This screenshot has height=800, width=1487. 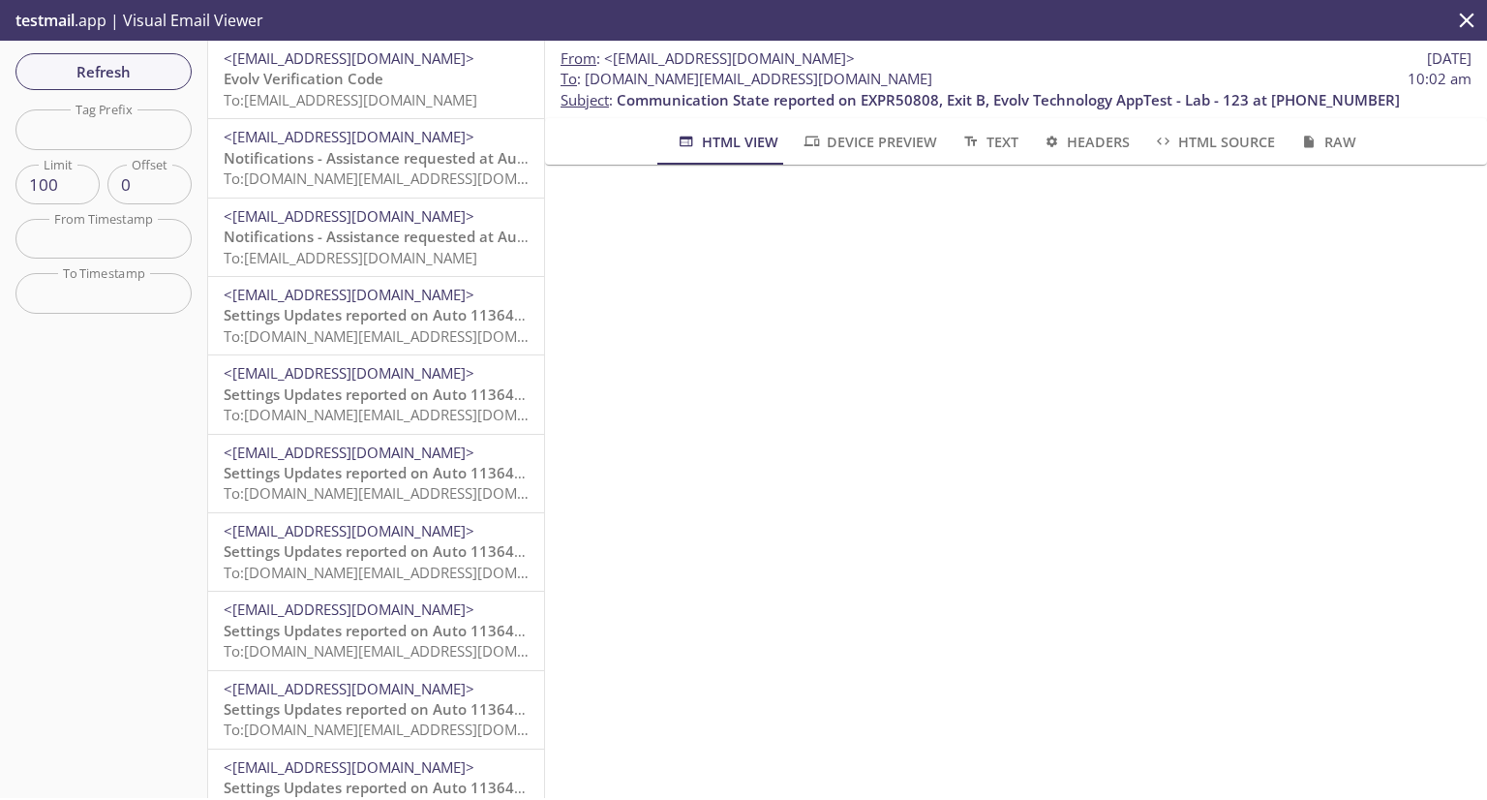 What do you see at coordinates (1086, 141) in the screenshot?
I see `span: Headers` at bounding box center [1086, 141].